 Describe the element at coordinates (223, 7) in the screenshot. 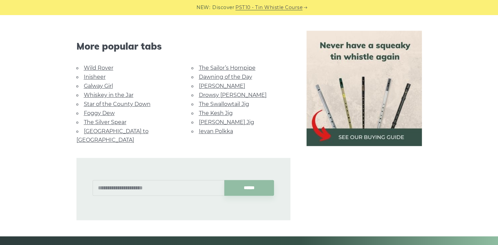

I see `span: Discover` at that location.